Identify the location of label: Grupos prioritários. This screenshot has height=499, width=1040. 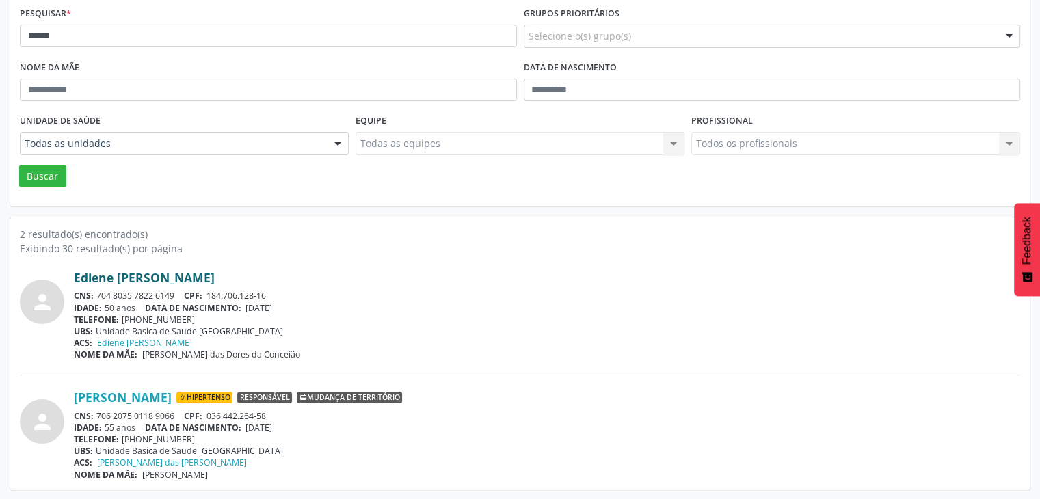
(572, 14).